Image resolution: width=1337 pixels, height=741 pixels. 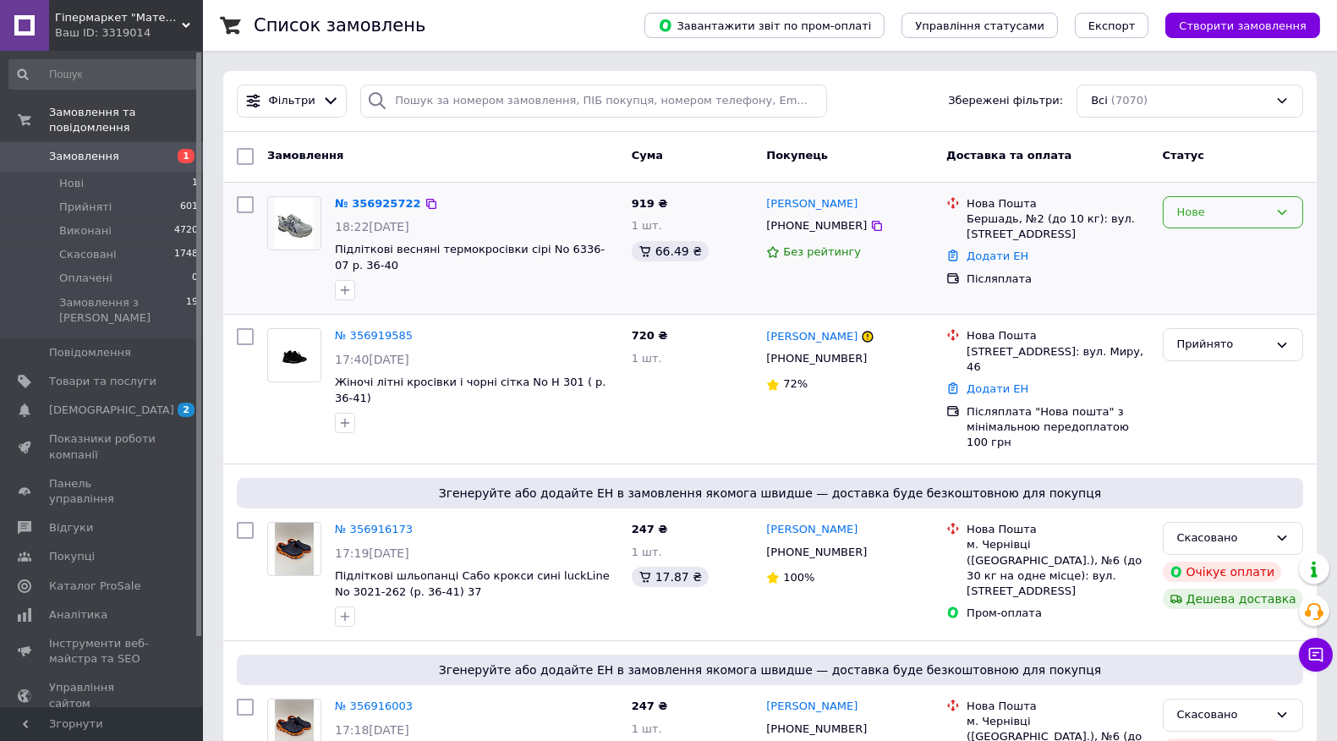 I want to click on span: 19, so click(x=192, y=310).